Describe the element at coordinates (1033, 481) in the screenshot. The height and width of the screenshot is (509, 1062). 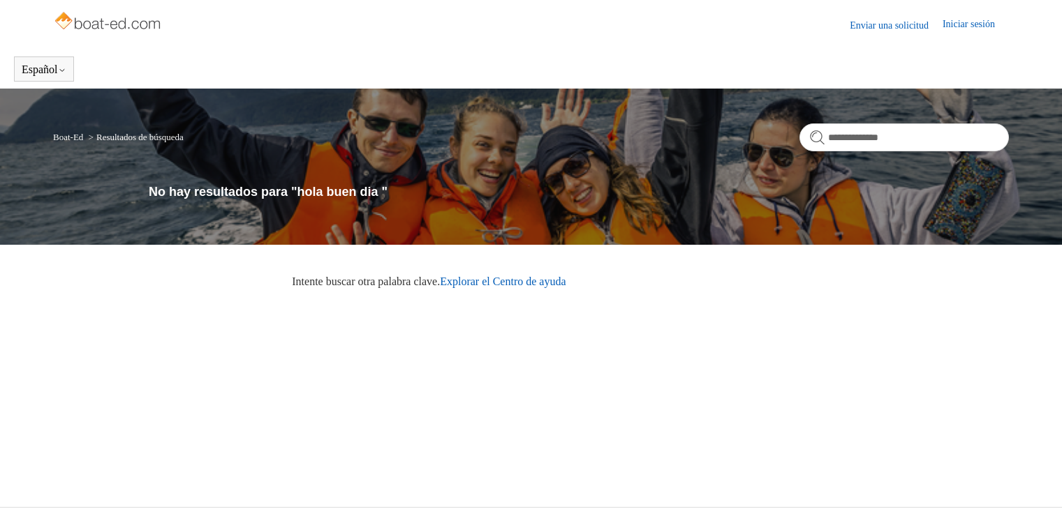
I see `div: Live chat` at that location.